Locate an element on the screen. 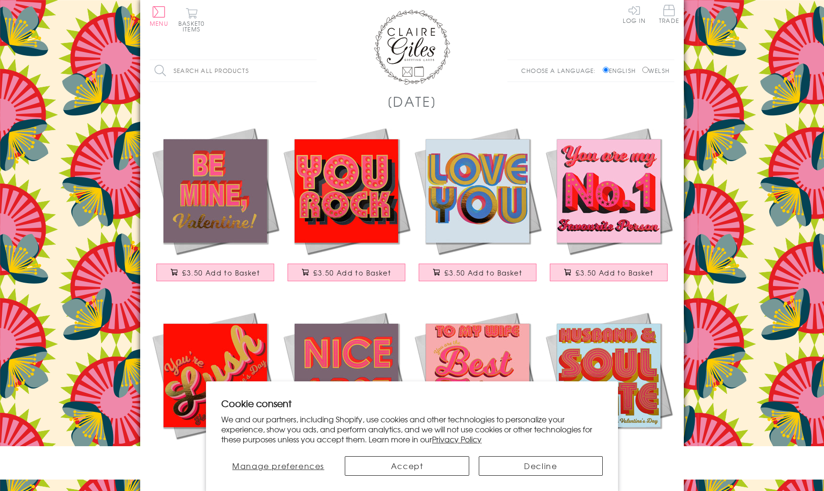 This screenshot has height=491, width=824. img: Valentine's Day Card, No. 1, text foiled in shiny gold is located at coordinates (609, 191).